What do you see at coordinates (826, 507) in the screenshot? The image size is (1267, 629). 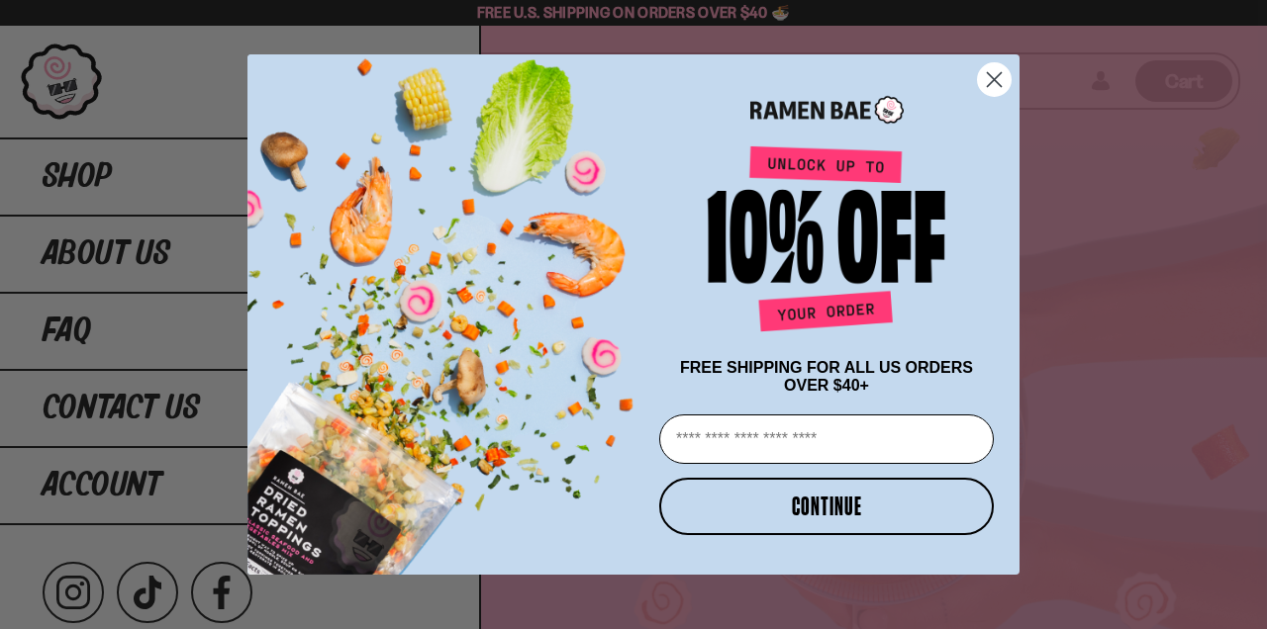 I see `button: CONTINUE` at bounding box center [826, 507].